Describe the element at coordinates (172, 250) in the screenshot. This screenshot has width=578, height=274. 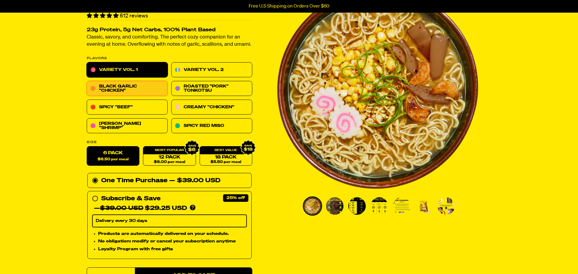
I see `li: Loyalty Program with free gifts` at that location.